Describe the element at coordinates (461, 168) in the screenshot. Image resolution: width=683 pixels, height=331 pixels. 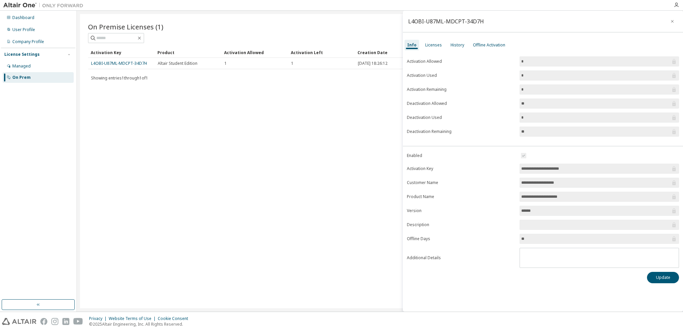
I see `label: Activation Key` at that location.